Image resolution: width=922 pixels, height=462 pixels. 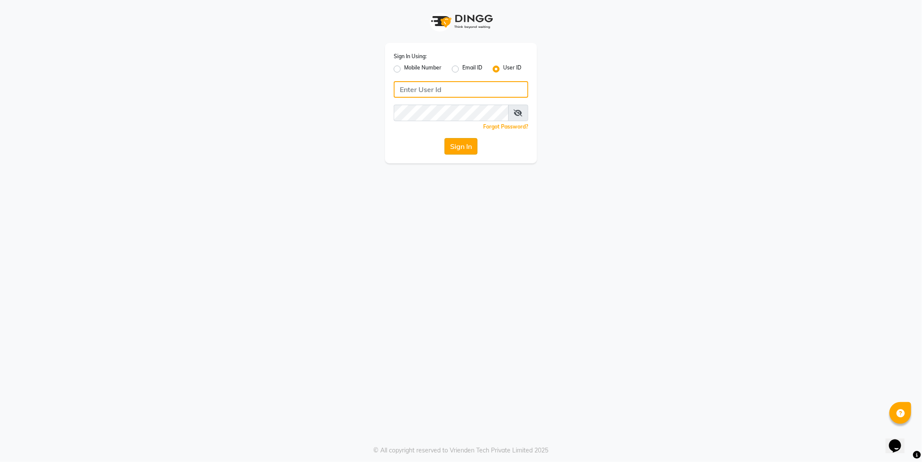 I want to click on img: logo1.svg, so click(x=461, y=21).